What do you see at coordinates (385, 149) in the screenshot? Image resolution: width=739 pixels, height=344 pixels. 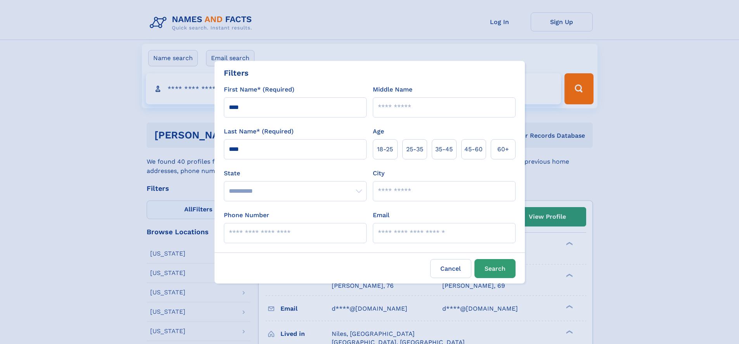 I see `span: 18‑25` at bounding box center [385, 149].